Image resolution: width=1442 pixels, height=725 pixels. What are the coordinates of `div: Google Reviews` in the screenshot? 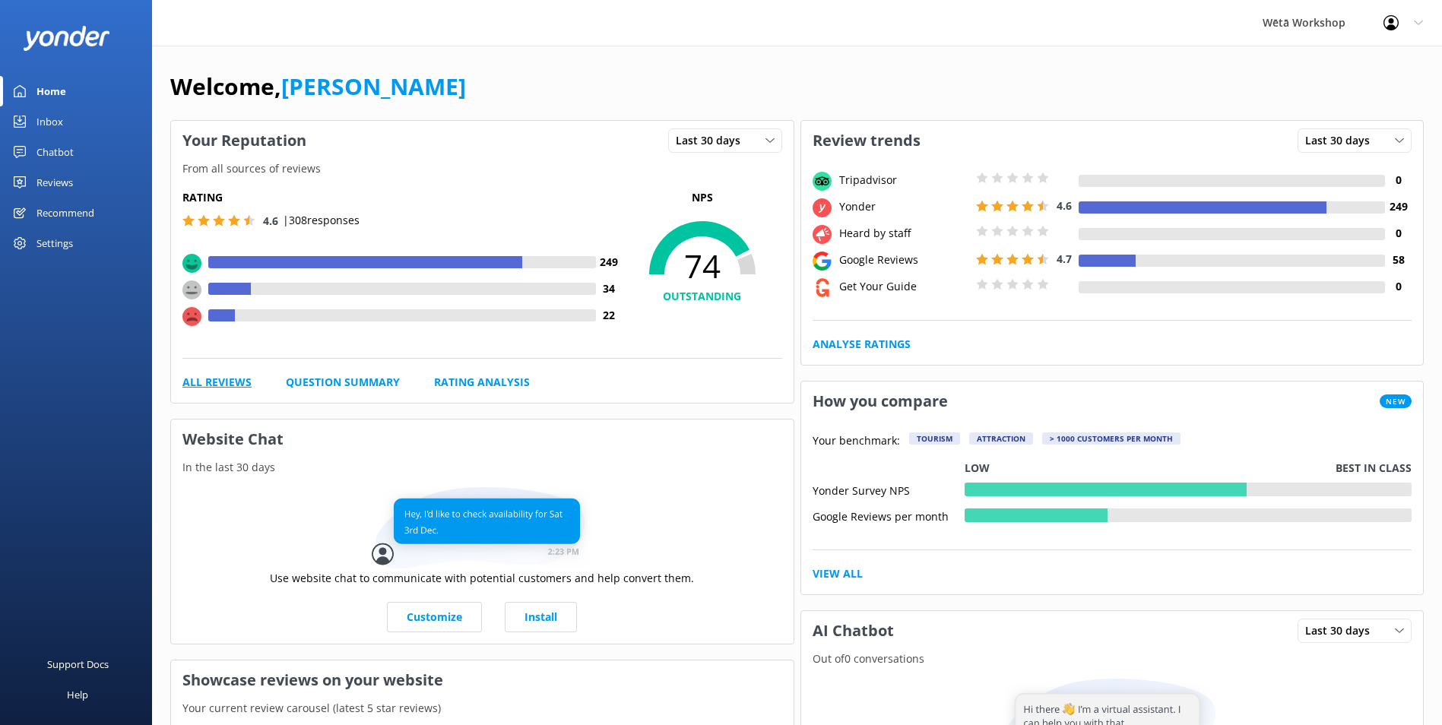 It's located at (904, 260).